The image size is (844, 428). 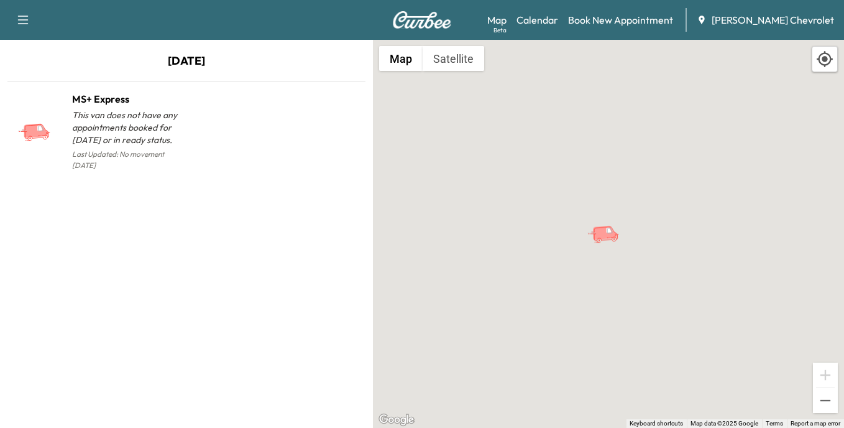 What do you see at coordinates (825, 59) in the screenshot?
I see `div: Recenter map` at bounding box center [825, 59].